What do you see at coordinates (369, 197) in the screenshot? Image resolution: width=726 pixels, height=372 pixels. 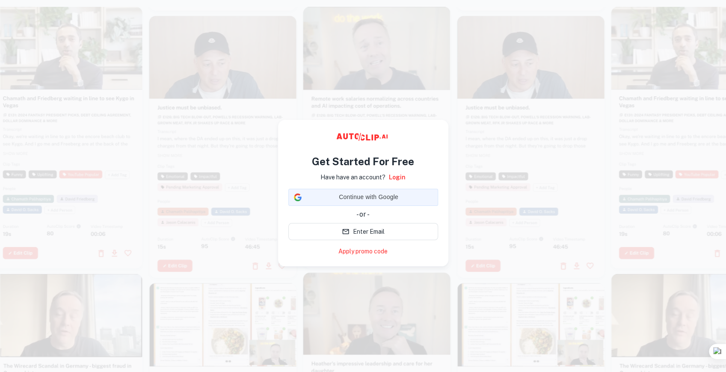 I see `span: Continue with Google` at bounding box center [369, 197].